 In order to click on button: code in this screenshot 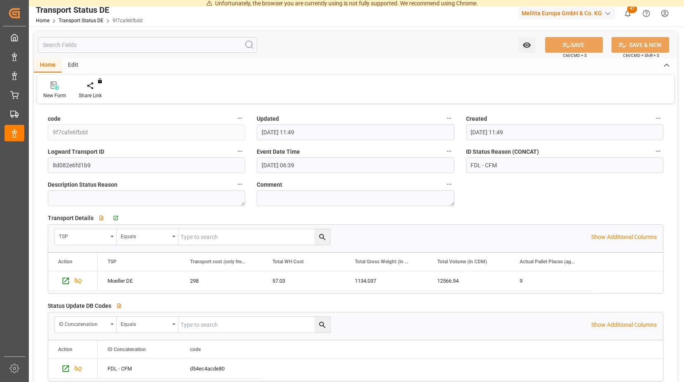, I will do `click(240, 118)`.